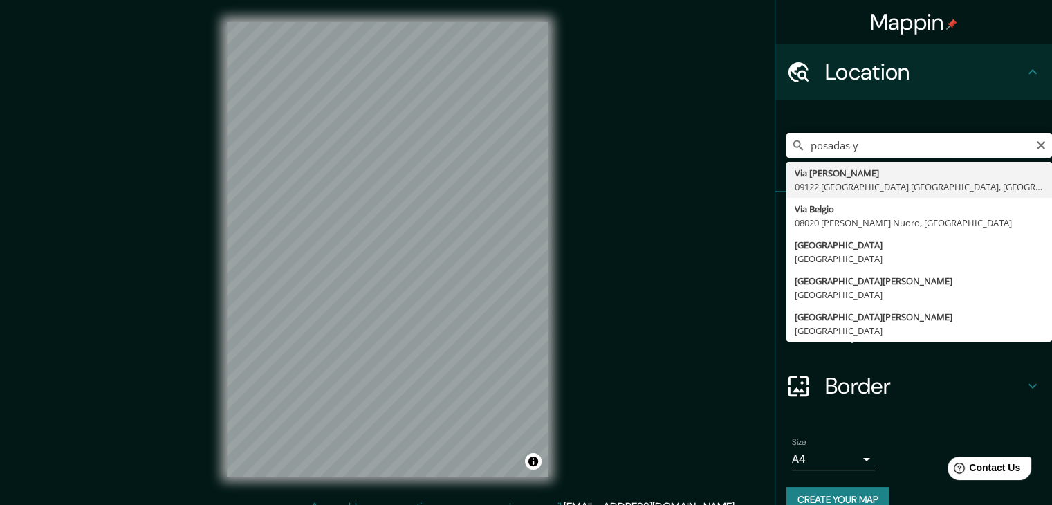 The width and height of the screenshot is (1052, 505). I want to click on label: Size, so click(799, 442).